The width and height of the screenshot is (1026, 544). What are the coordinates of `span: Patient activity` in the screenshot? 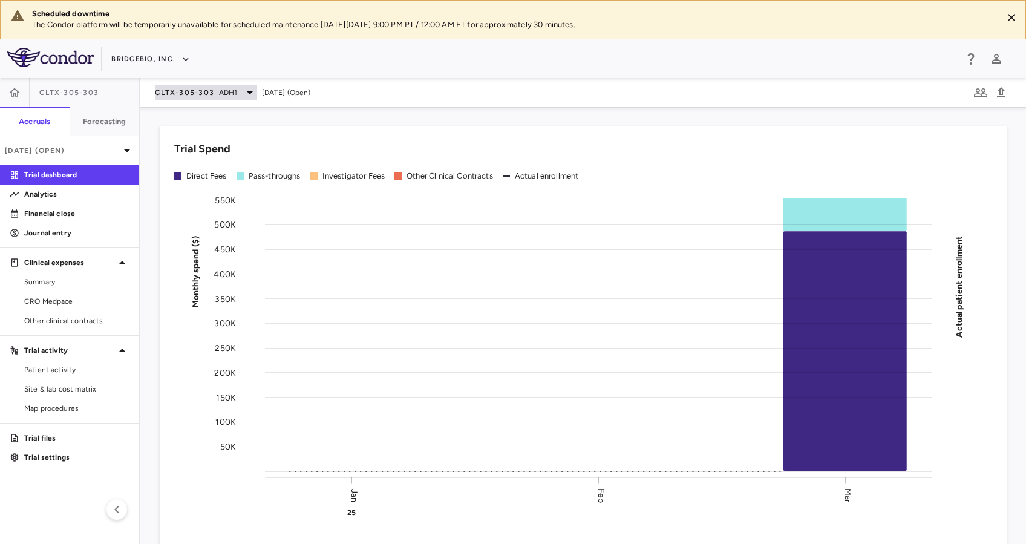 It's located at (77, 370).